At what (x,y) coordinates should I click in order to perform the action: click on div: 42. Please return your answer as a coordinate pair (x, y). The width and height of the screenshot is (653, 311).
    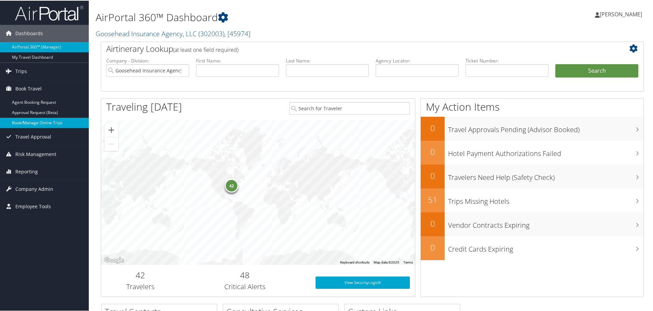
    Looking at the image, I should click on (231, 185).